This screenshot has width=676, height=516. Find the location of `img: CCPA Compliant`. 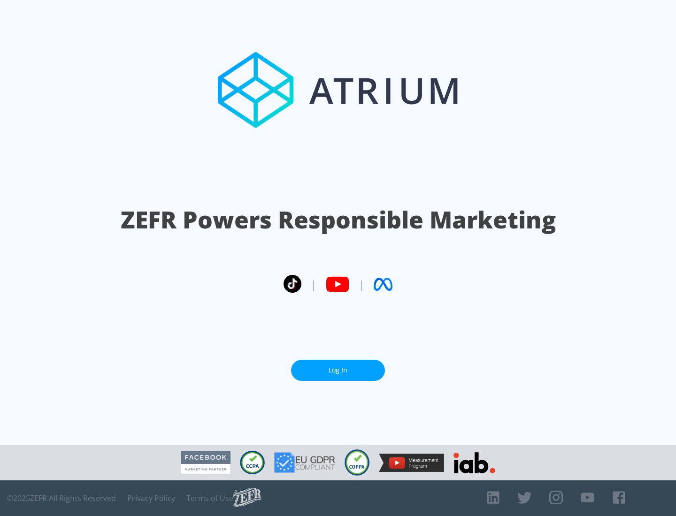

img: CCPA Compliant is located at coordinates (252, 463).